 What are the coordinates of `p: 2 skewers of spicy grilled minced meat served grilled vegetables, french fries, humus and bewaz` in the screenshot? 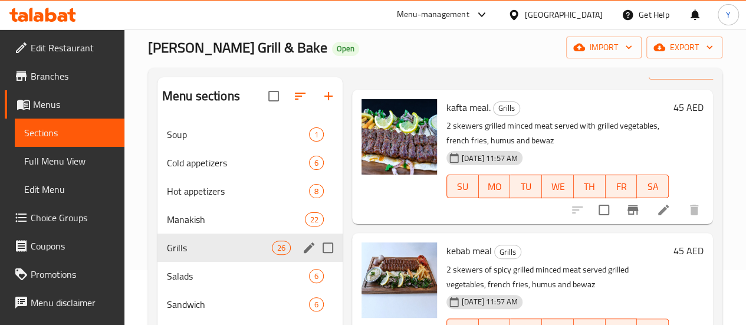 It's located at (557, 277).